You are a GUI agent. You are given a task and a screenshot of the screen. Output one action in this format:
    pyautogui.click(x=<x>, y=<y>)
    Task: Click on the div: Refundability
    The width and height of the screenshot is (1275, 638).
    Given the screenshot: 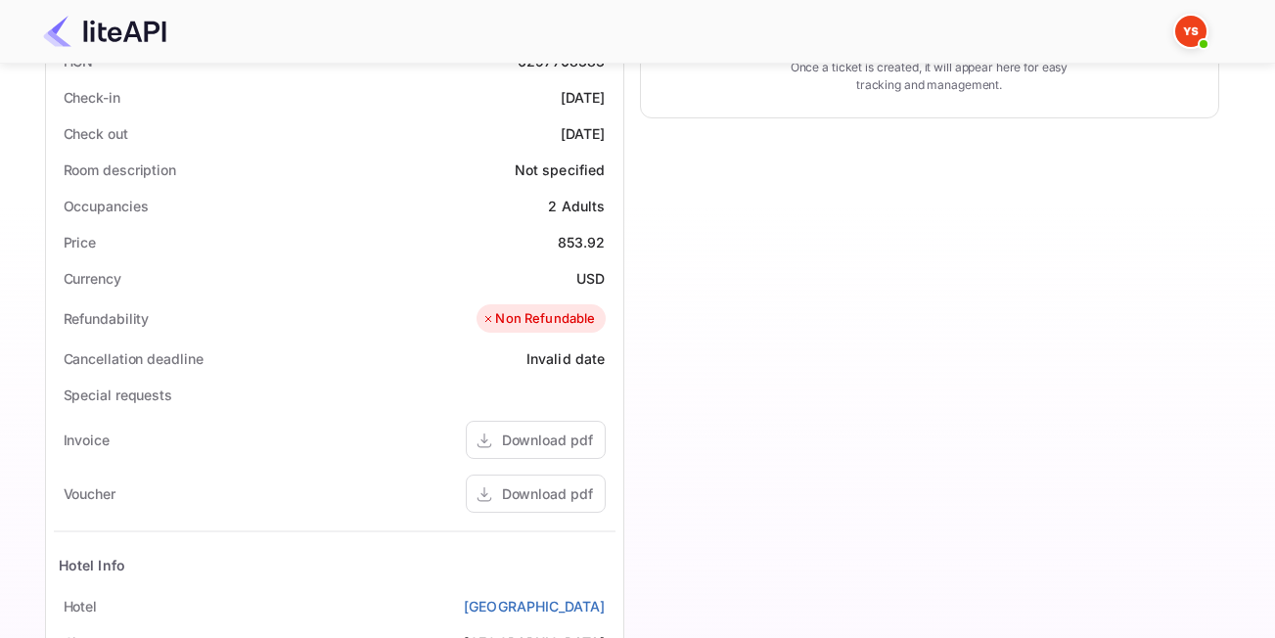 What is the action you would take?
    pyautogui.click(x=107, y=318)
    